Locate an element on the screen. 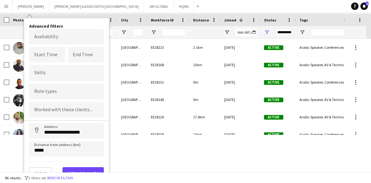 The width and height of the screenshot is (371, 183). span: Workforce ID is located at coordinates (163, 20).